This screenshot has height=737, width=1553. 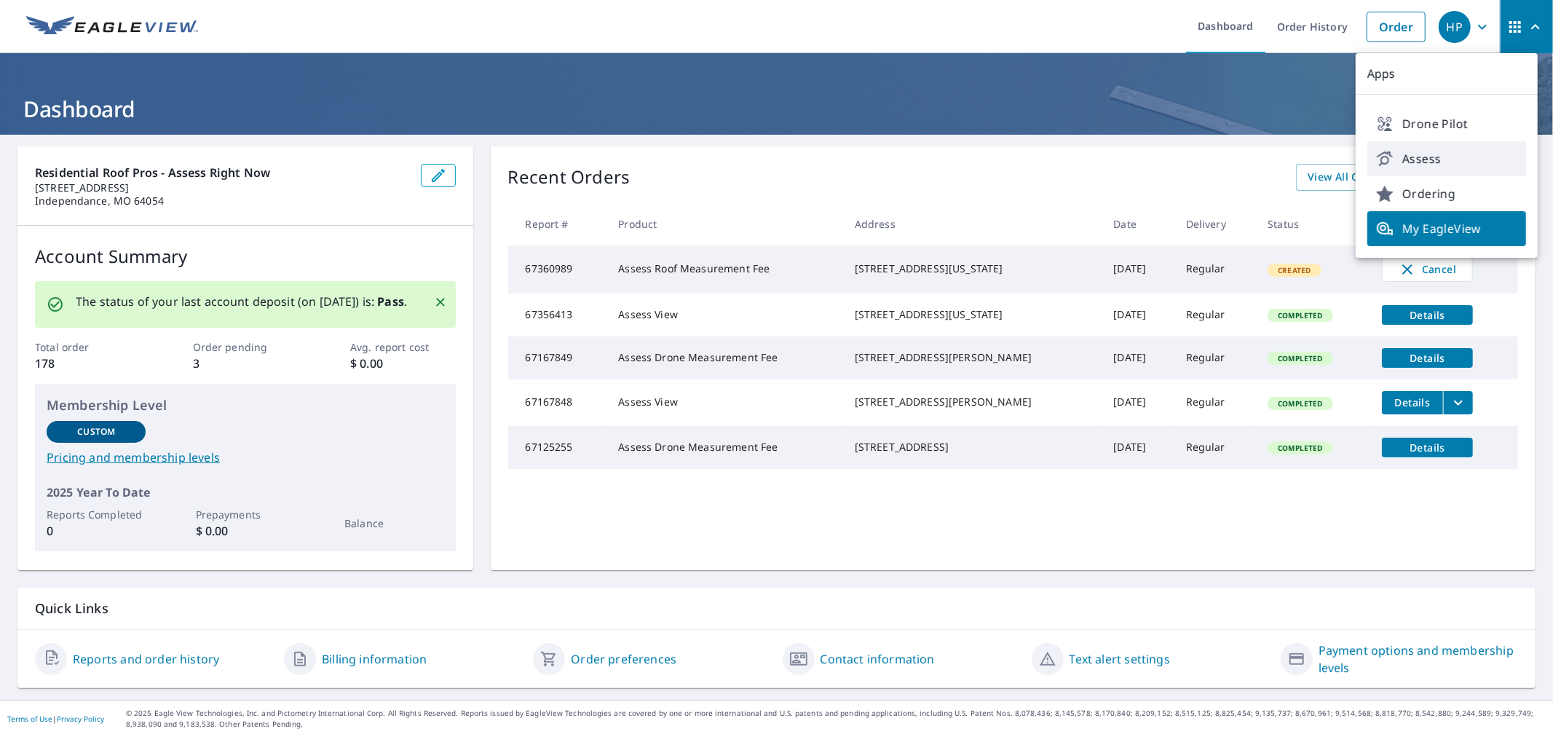 I want to click on p: Apps, so click(x=1447, y=74).